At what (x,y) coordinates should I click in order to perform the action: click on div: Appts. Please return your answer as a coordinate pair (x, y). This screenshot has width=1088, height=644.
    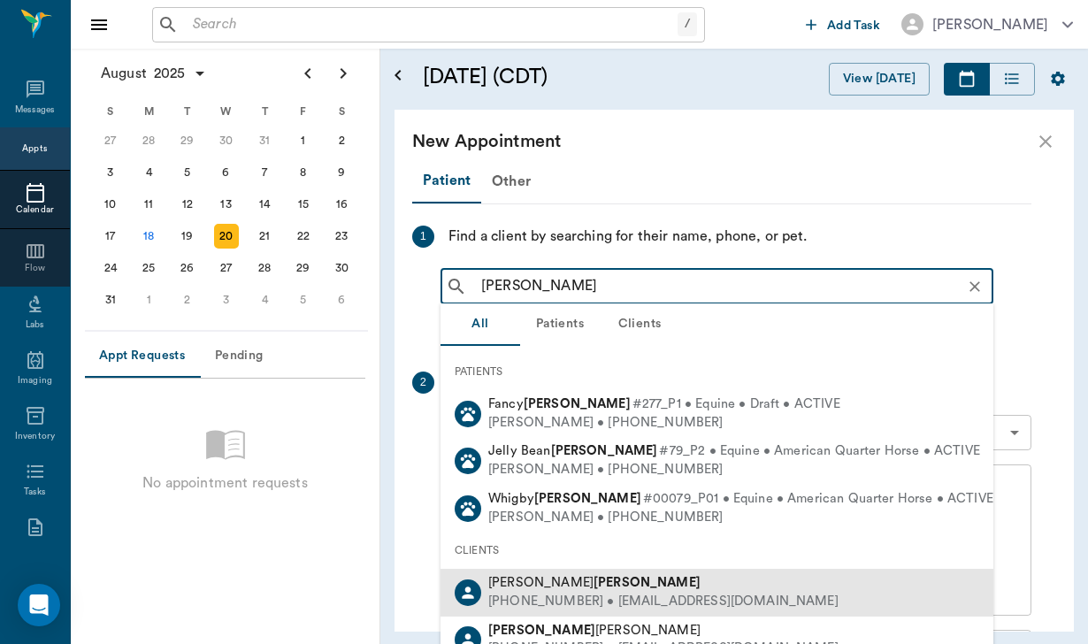
    Looking at the image, I should click on (35, 149).